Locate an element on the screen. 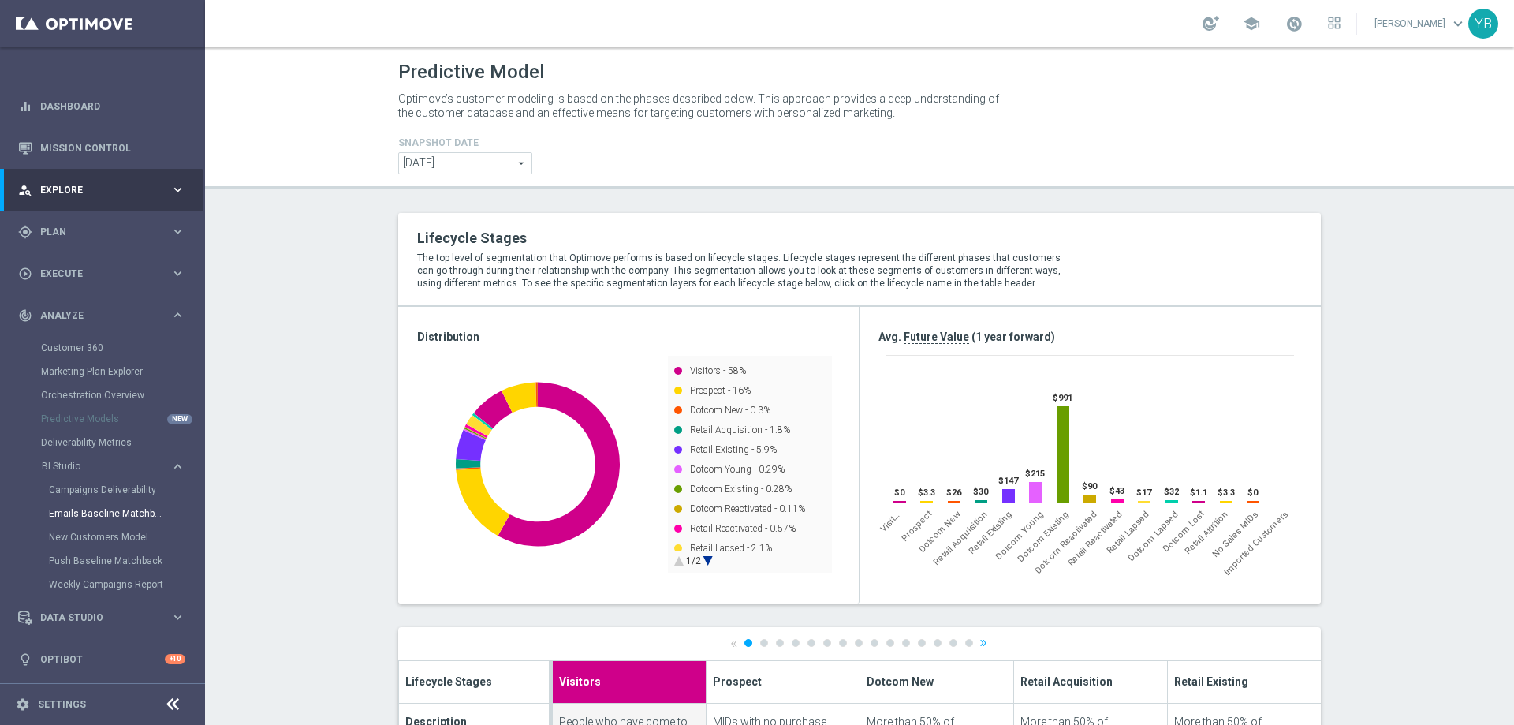 The image size is (1514, 725). span: keyboard_arrow_down is located at coordinates (1458, 24).